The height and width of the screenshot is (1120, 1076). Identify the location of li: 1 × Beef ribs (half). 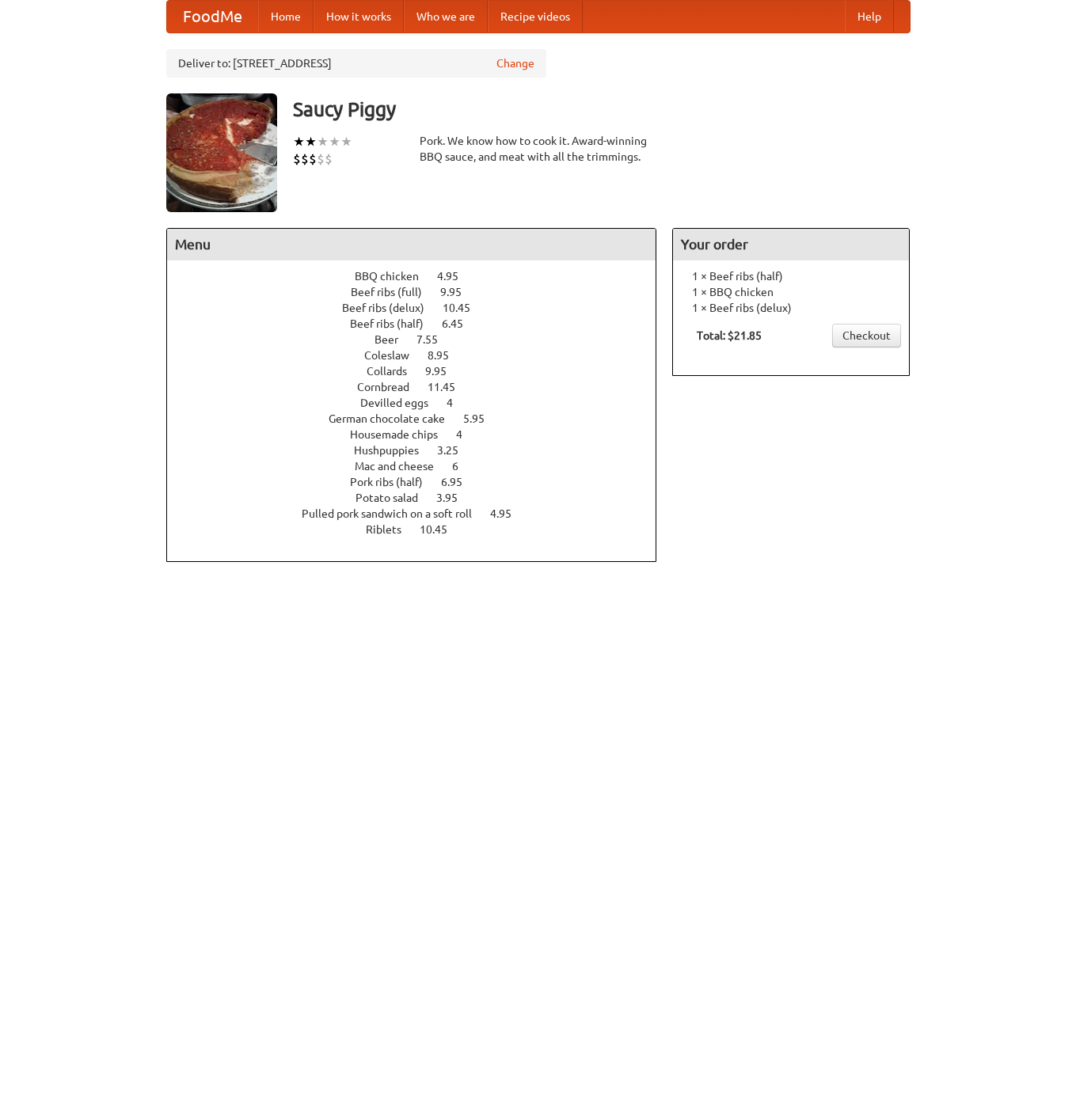
(791, 276).